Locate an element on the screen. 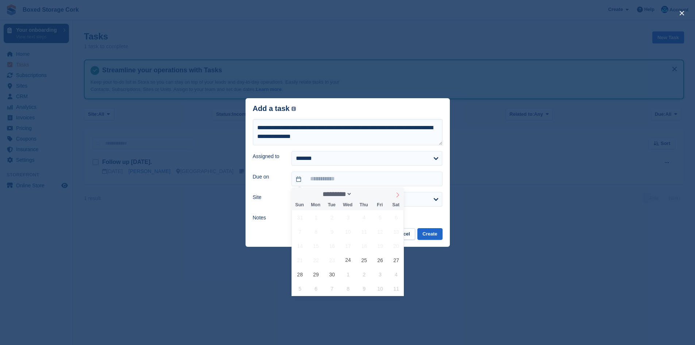 The width and height of the screenshot is (695, 345). button: close is located at coordinates (682, 13).